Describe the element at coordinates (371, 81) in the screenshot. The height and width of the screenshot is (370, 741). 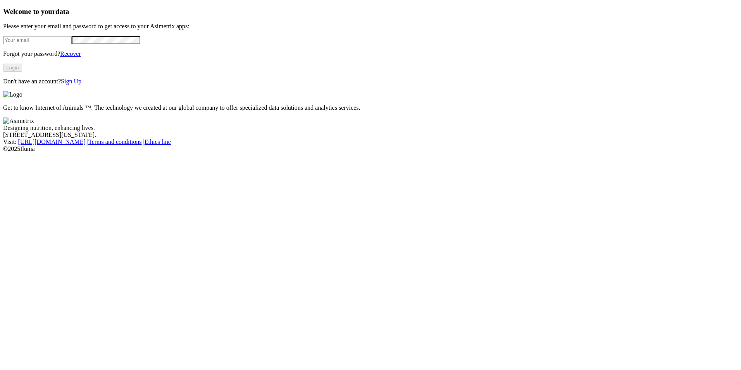
I see `p: Don't have an account?` at that location.